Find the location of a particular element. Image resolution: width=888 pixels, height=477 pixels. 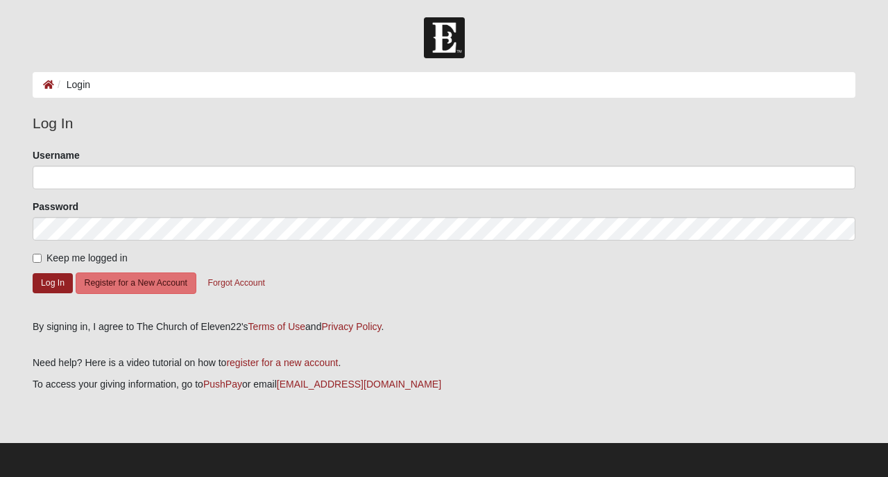

li: Login is located at coordinates (72, 85).